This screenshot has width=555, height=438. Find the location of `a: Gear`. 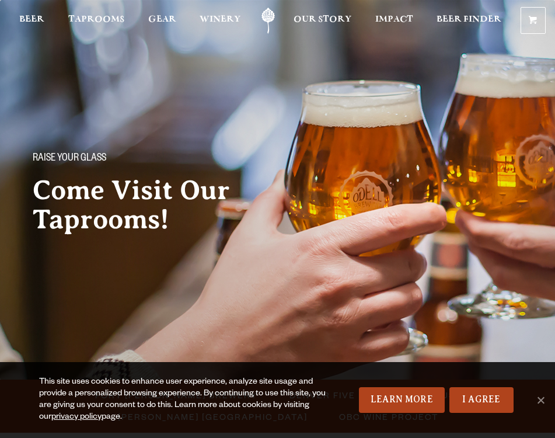

a: Gear is located at coordinates (162, 20).